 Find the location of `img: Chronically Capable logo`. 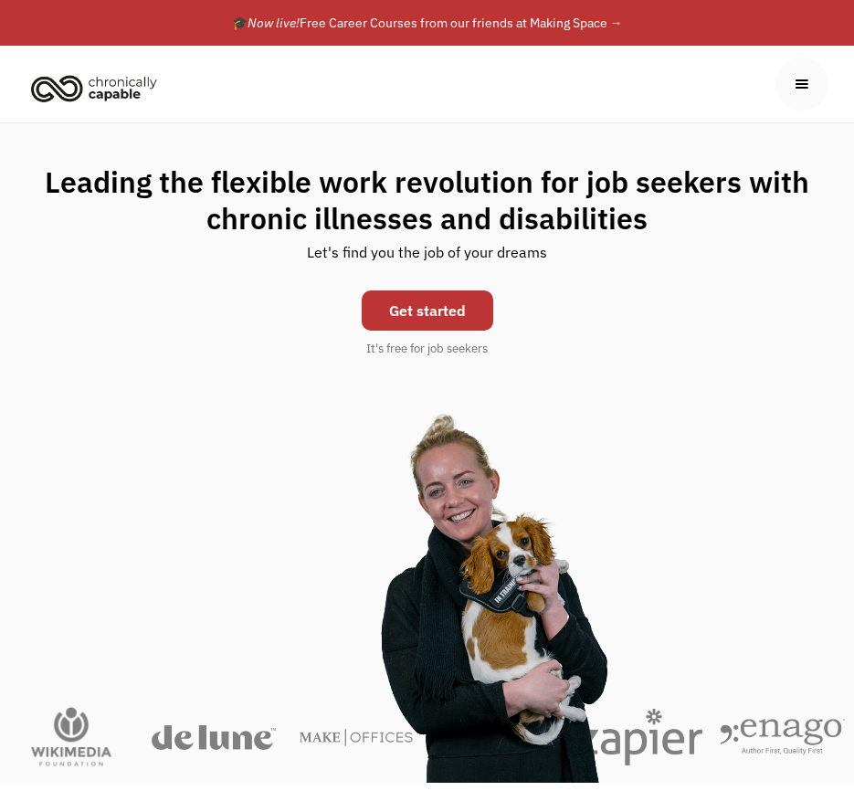

img: Chronically Capable logo is located at coordinates (94, 88).